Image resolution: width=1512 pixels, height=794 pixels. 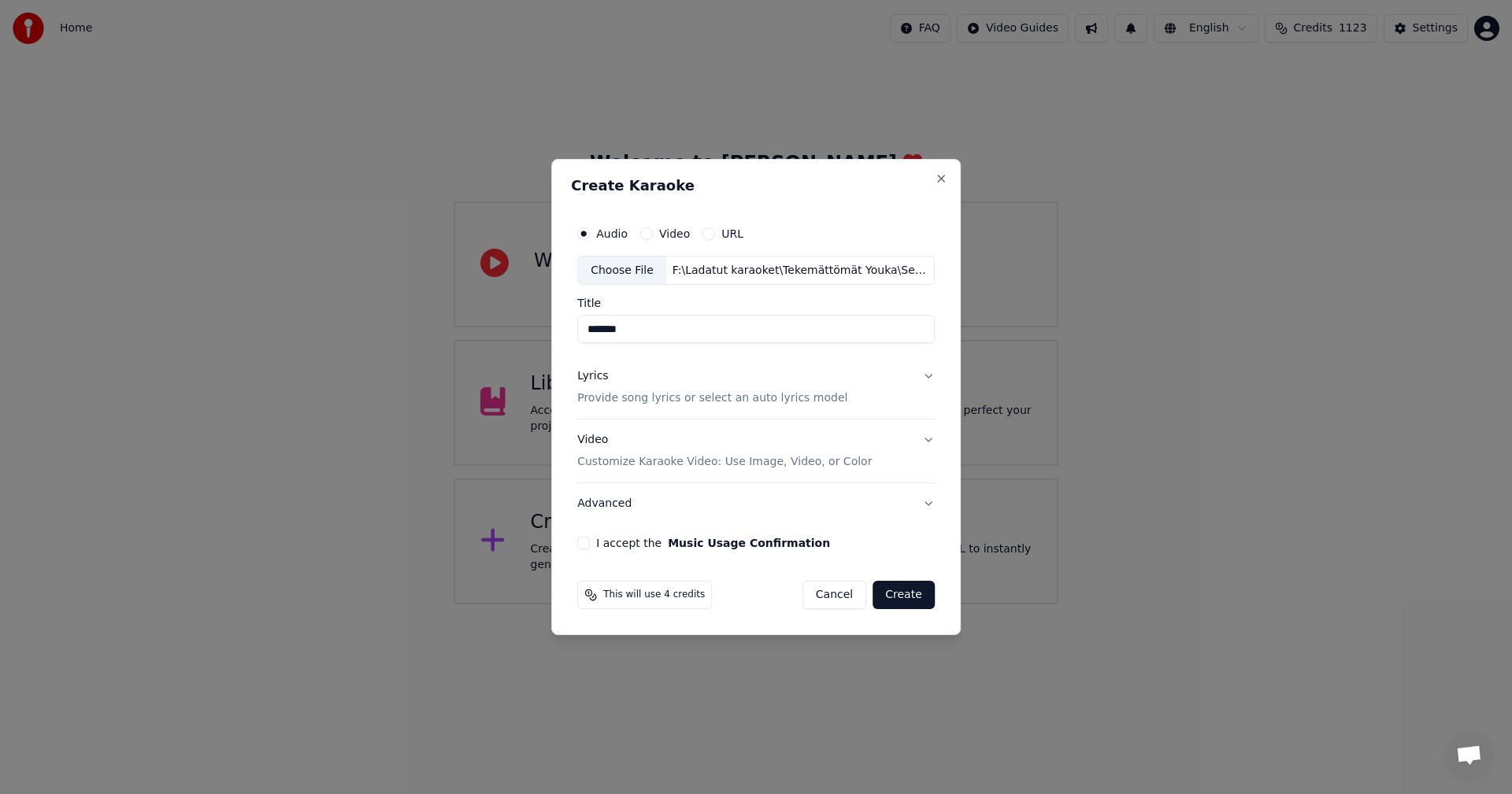 I want to click on div: Video, so click(x=725, y=451).